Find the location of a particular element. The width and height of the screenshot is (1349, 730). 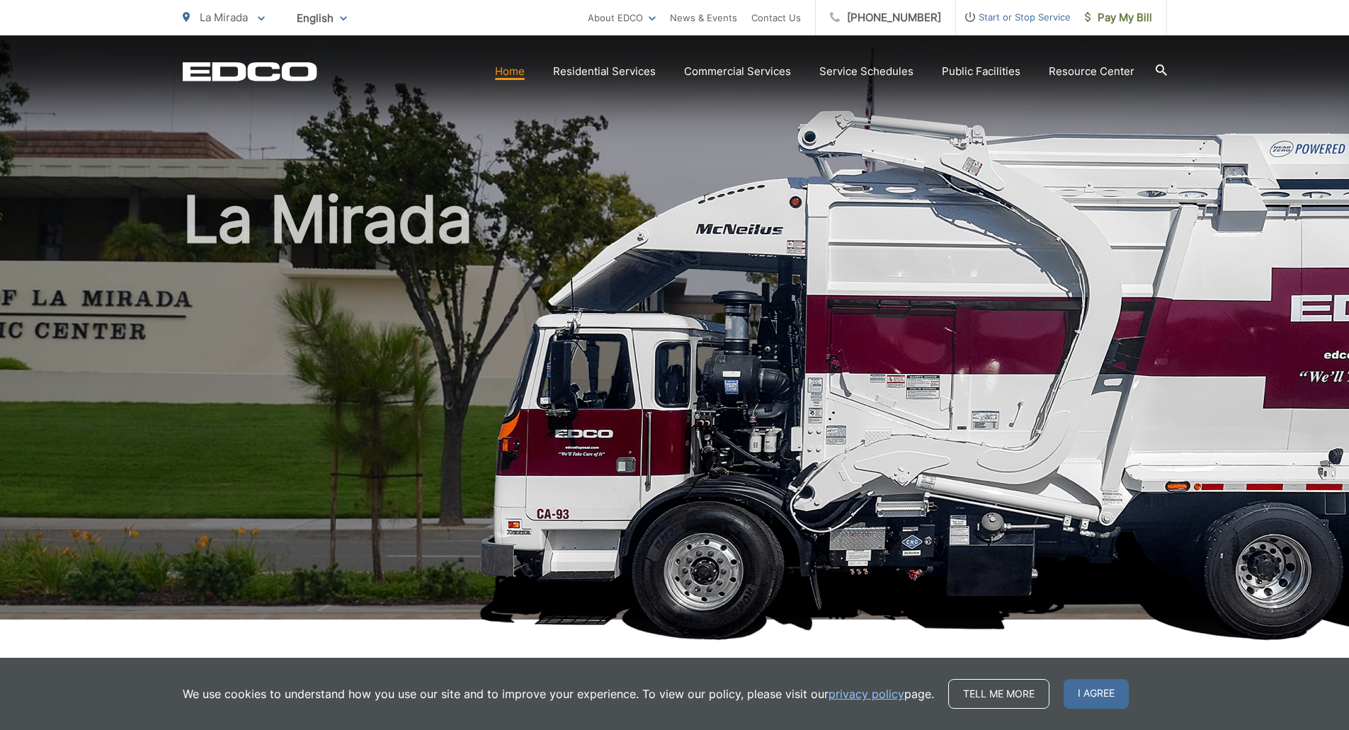

span: English is located at coordinates (321, 18).